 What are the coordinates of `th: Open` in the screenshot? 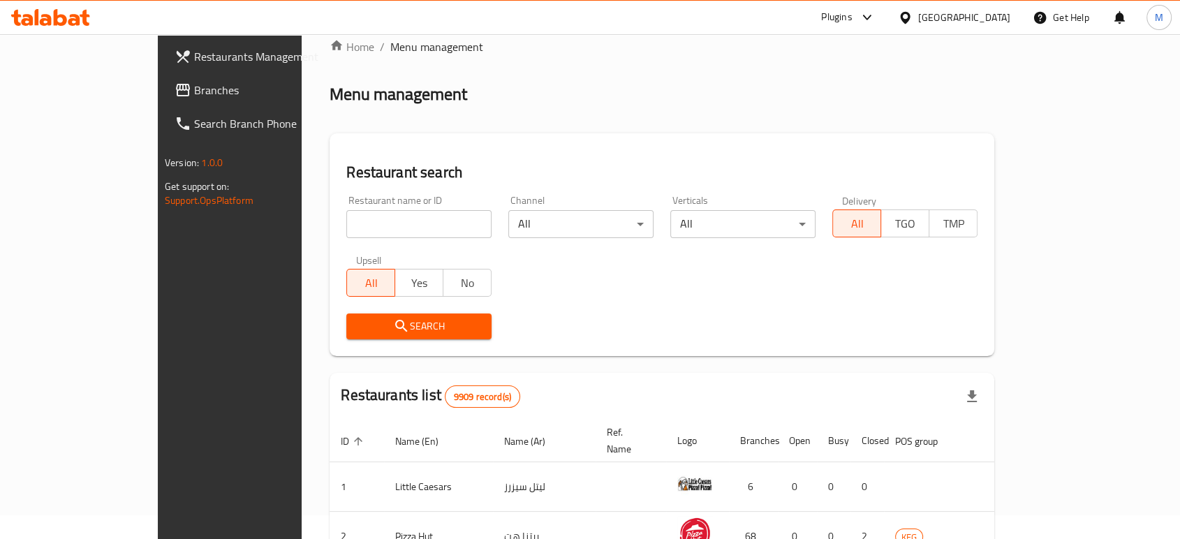 It's located at (797, 441).